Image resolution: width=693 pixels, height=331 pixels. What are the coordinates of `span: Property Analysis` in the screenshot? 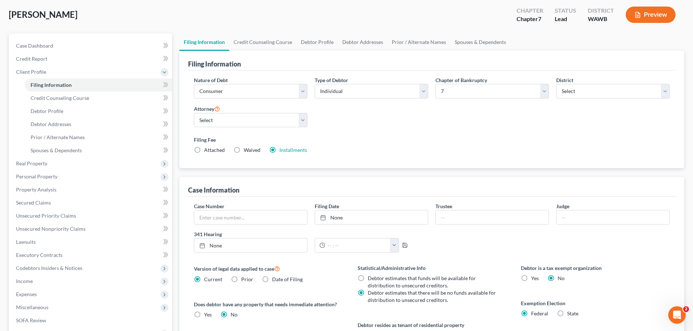 It's located at (36, 189).